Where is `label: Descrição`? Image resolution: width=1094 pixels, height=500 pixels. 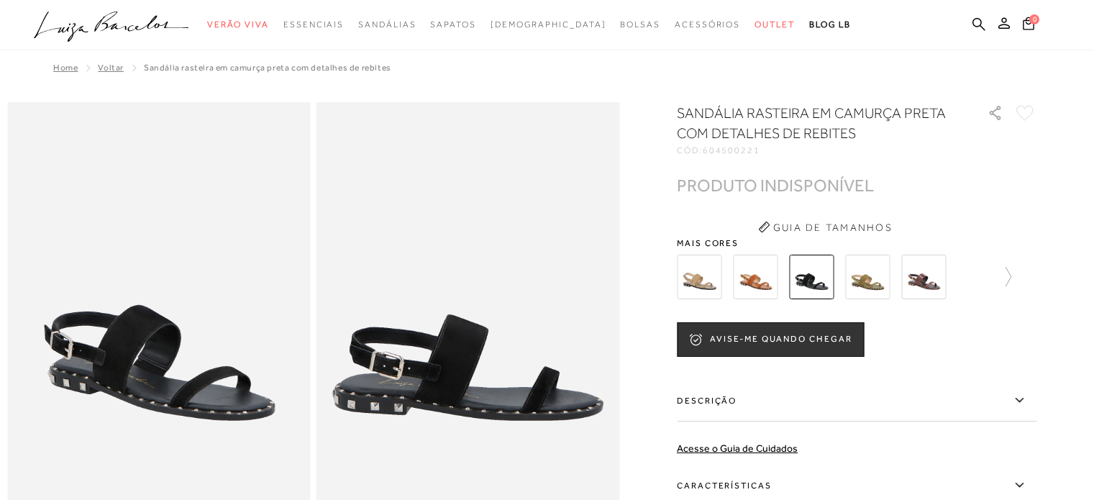
label: Descrição is located at coordinates (857, 401).